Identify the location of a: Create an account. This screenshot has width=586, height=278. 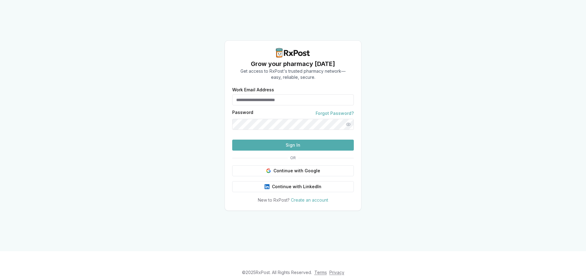
(309, 200).